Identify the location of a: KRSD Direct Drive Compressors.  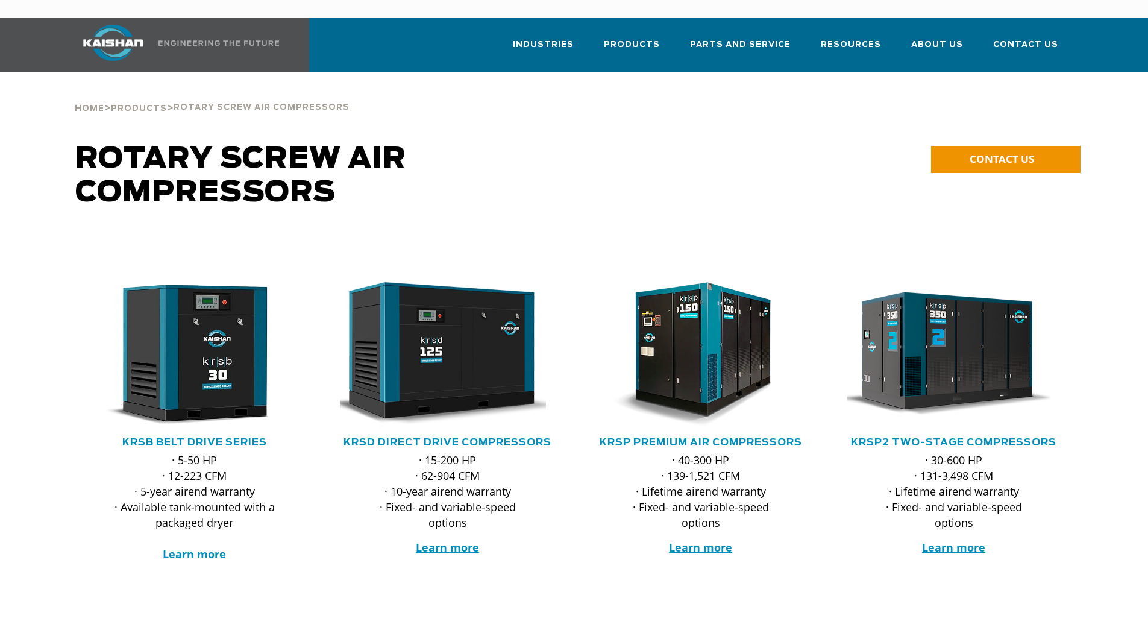
(447, 442).